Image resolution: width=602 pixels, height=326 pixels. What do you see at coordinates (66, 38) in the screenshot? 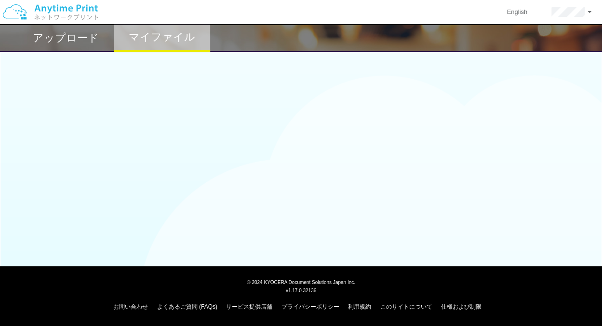
I see `h2: アップロード` at bounding box center [66, 38].